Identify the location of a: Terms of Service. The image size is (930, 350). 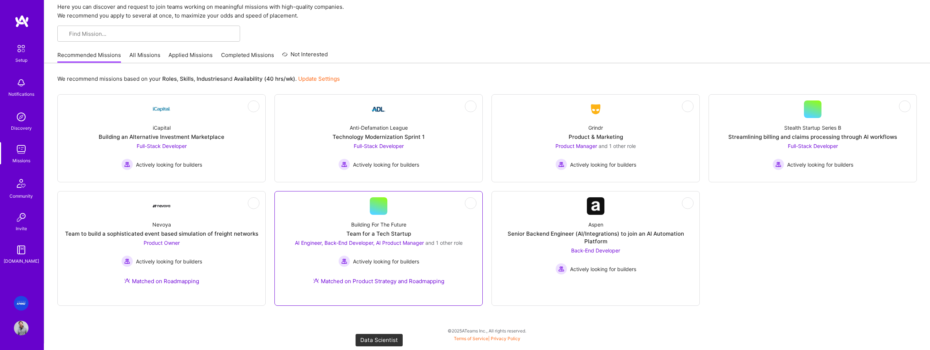
(471, 338).